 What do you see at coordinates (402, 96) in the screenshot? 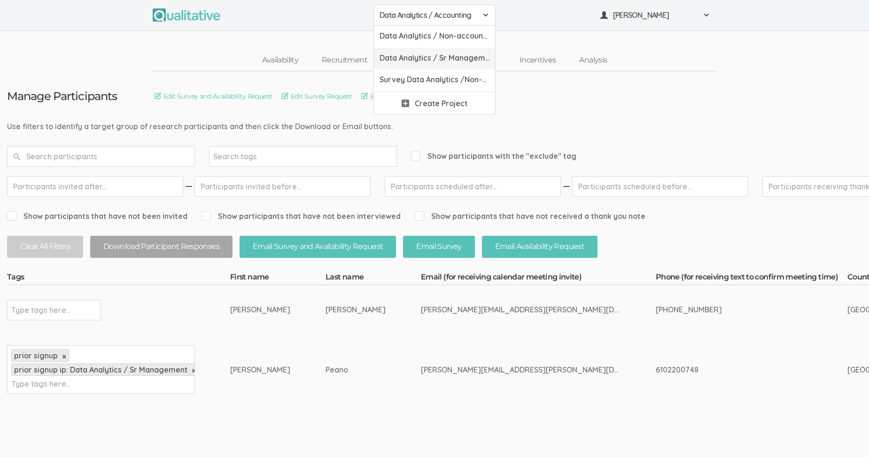
I see `a: Edit Availability Request` at bounding box center [402, 96].